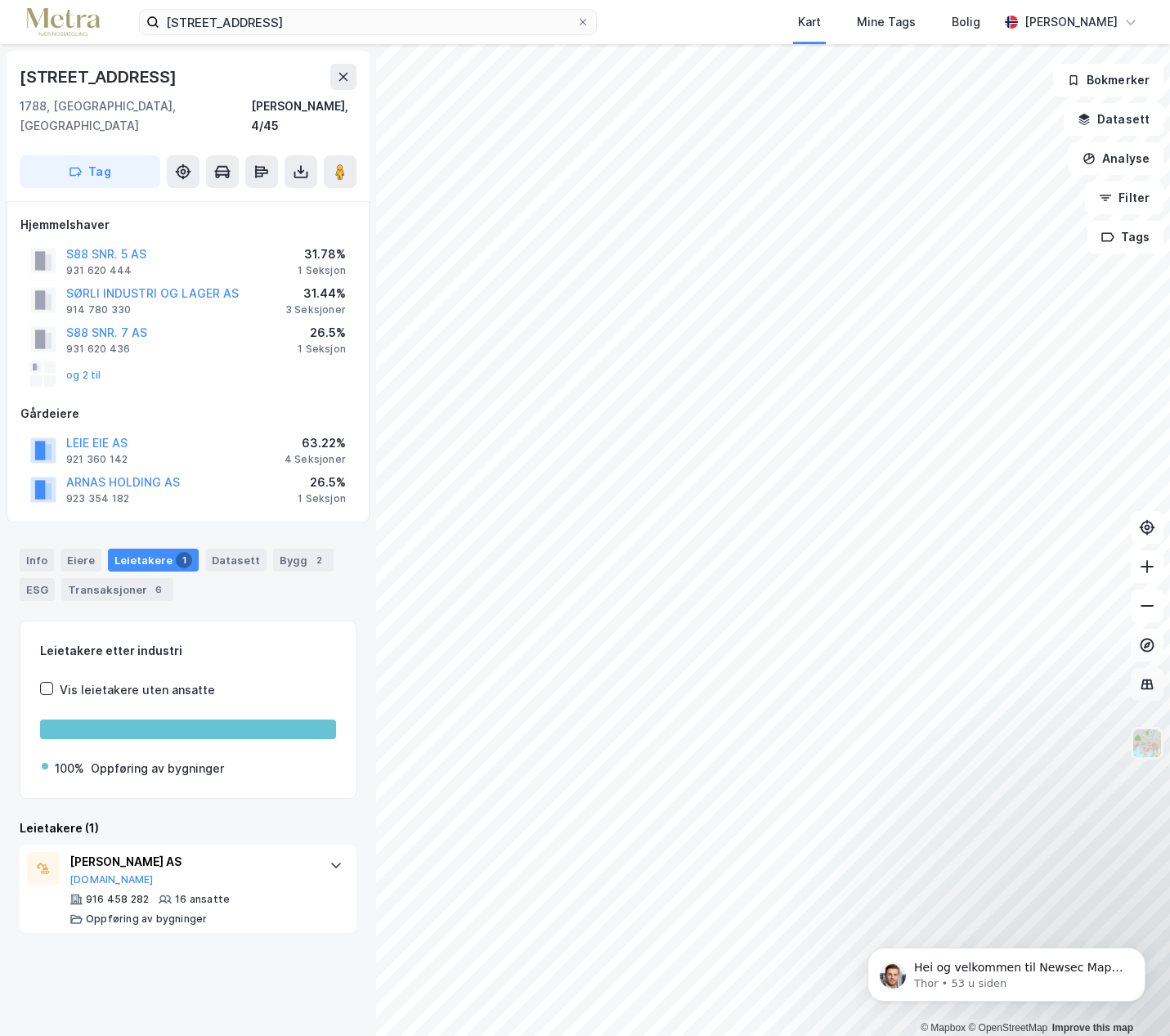 The width and height of the screenshot is (1170, 1036). I want to click on a: Improve this map, so click(1092, 1028).